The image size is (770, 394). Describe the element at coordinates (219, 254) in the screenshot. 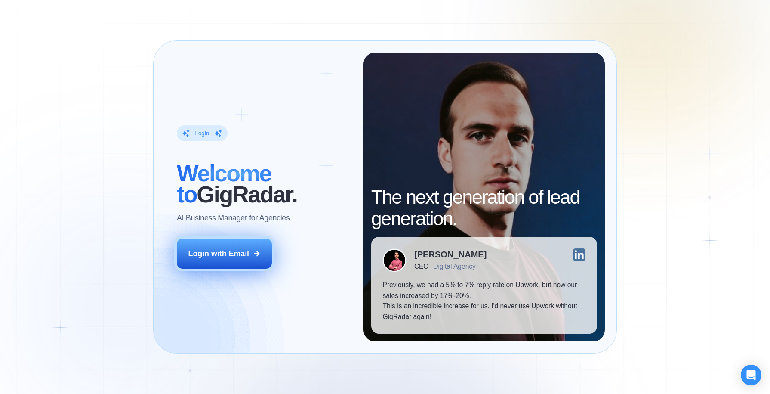

I see `div: Login with Email` at that location.